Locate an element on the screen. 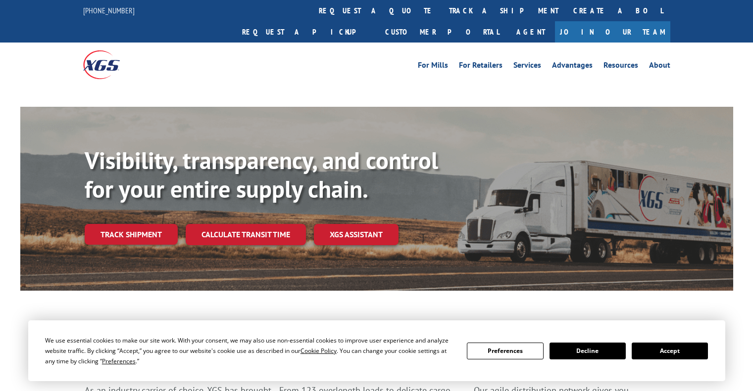 This screenshot has width=753, height=391. button: Preferences is located at coordinates (505, 351).